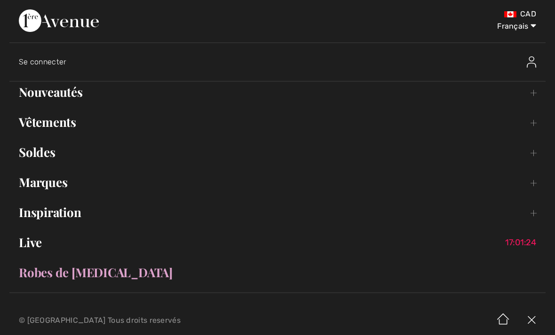 Image resolution: width=555 pixels, height=335 pixels. Describe the element at coordinates (277, 212) in the screenshot. I see `a: Inspiration` at that location.